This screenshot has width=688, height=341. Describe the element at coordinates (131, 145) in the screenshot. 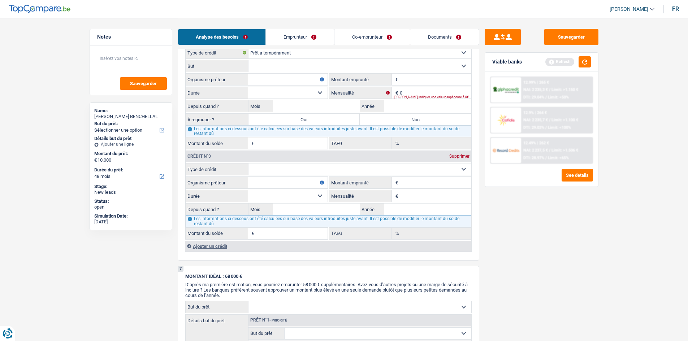

I see `div: Ajouter une ligne` at that location.